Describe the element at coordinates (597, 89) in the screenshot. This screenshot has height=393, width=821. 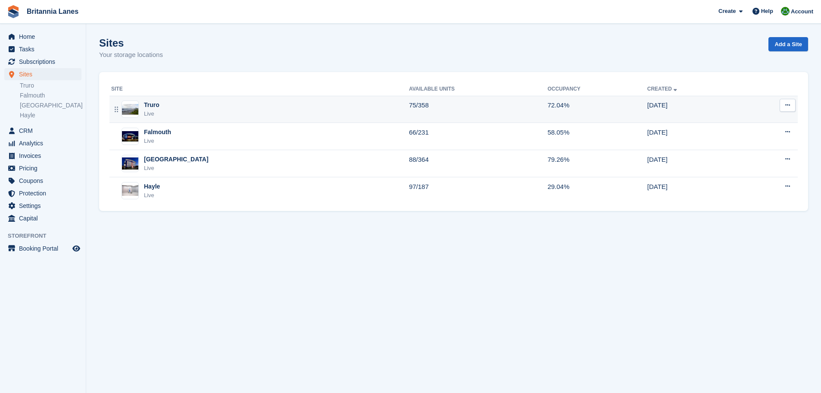
I see `th: Occupancy` at that location.